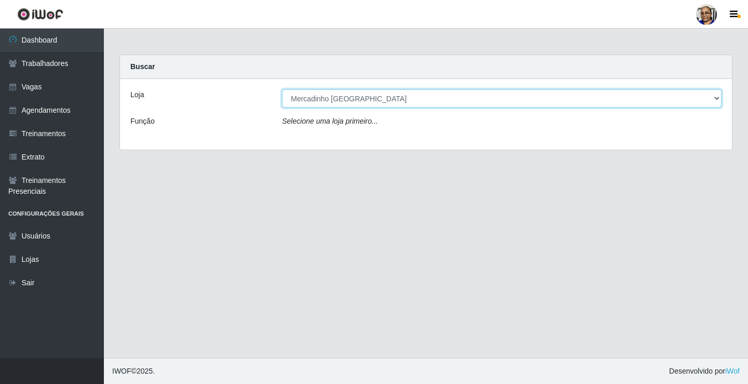 The width and height of the screenshot is (748, 384). Describe the element at coordinates (133, 371) in the screenshot. I see `span: © 2025 .` at that location.